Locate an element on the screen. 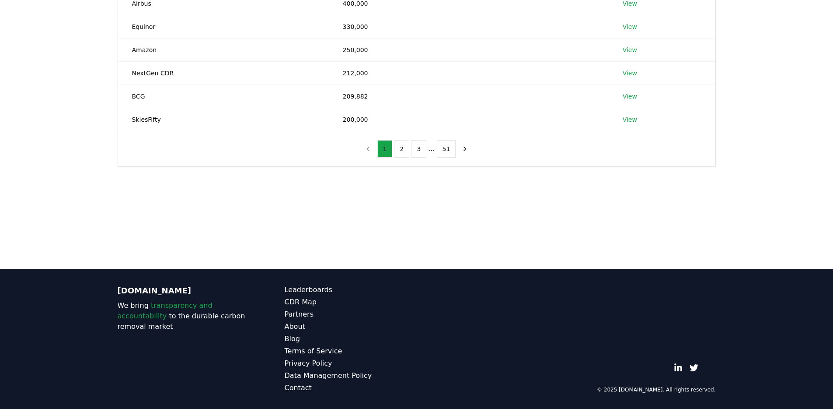 The height and width of the screenshot is (409, 833). a: Contact is located at coordinates (351, 388).